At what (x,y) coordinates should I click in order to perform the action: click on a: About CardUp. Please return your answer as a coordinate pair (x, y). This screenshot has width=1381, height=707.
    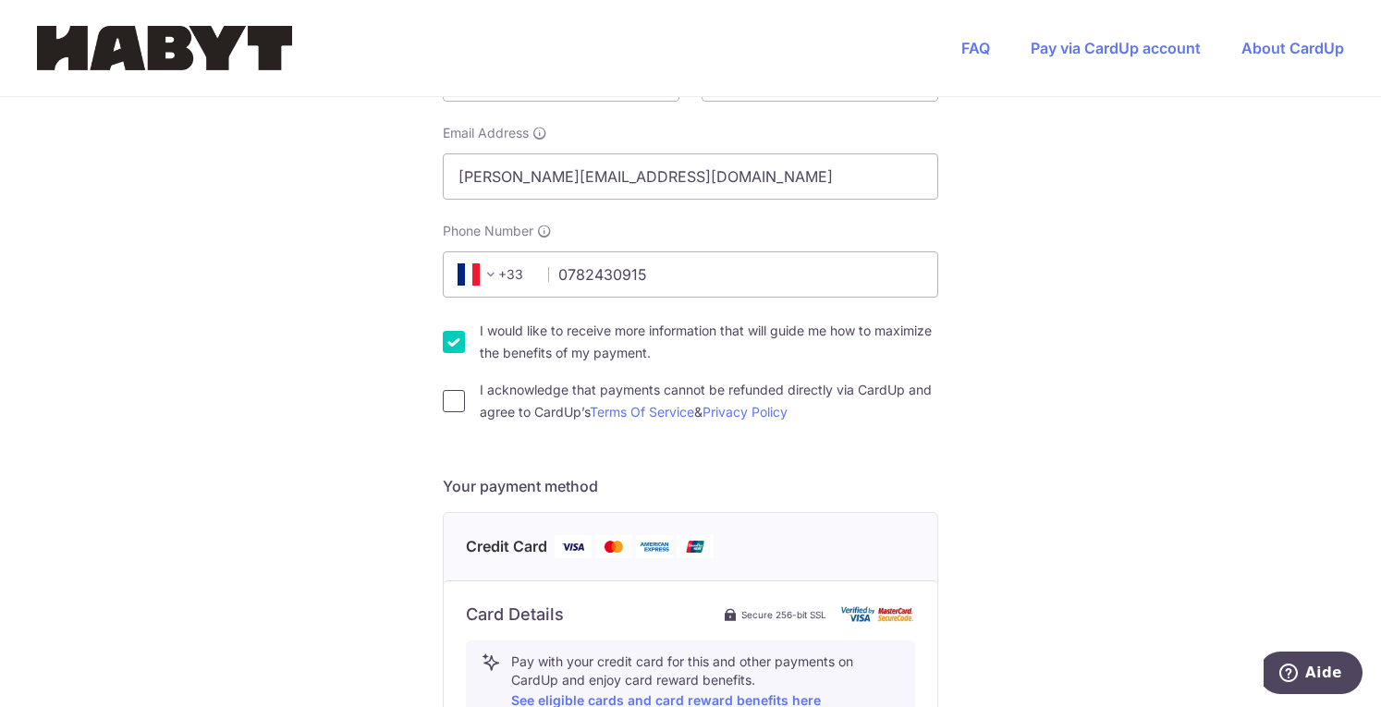
    Looking at the image, I should click on (1292, 48).